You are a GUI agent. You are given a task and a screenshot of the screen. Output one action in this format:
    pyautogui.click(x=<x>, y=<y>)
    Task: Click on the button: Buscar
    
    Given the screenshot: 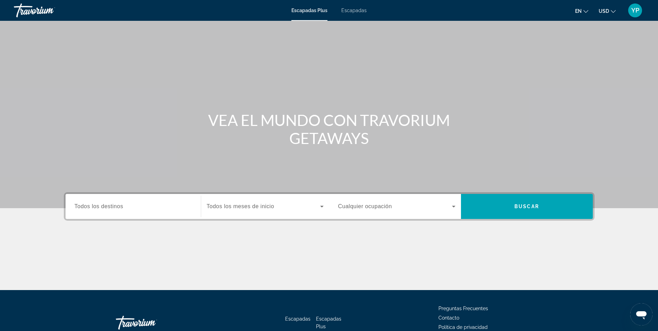 What is the action you would take?
    pyautogui.click(x=527, y=206)
    